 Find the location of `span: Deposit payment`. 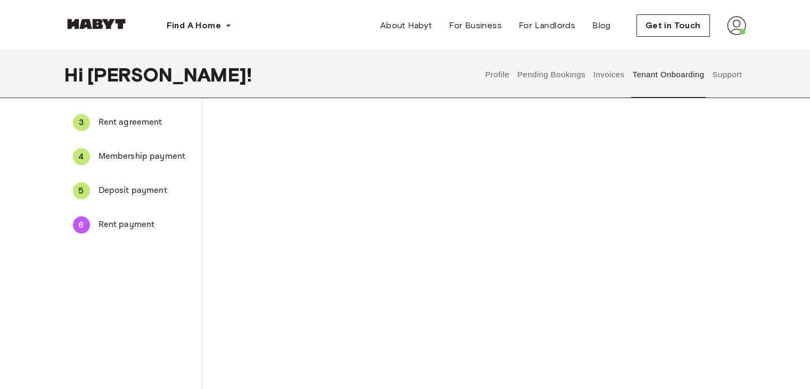

span: Deposit payment is located at coordinates (146, 191).